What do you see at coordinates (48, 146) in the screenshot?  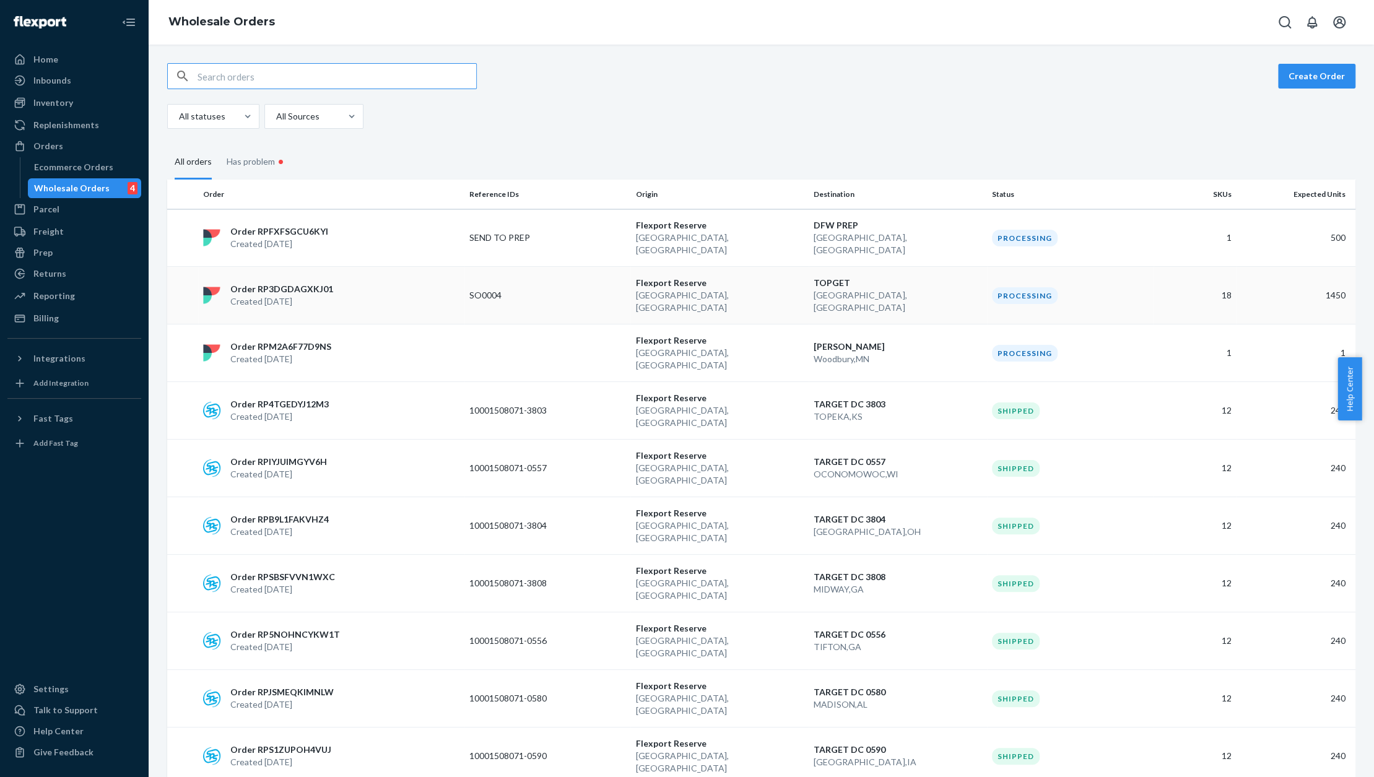 I see `div: Orders` at bounding box center [48, 146].